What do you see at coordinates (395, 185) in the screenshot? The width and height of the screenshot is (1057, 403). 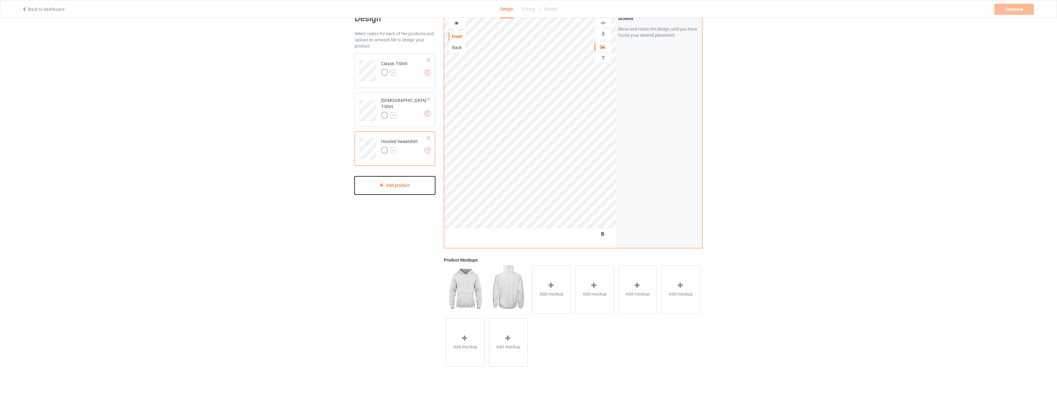 I see `div: Add product` at bounding box center [395, 185].